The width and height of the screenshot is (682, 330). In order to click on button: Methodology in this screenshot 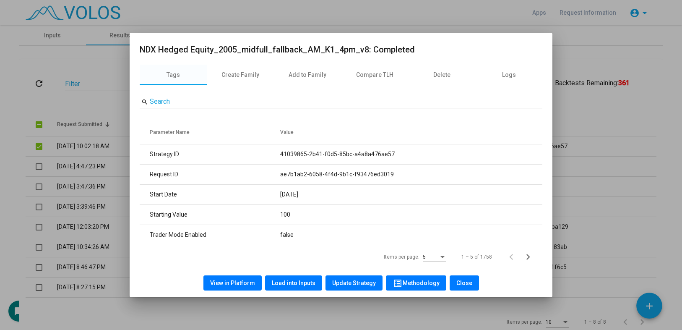, I will do `click(416, 283)`.